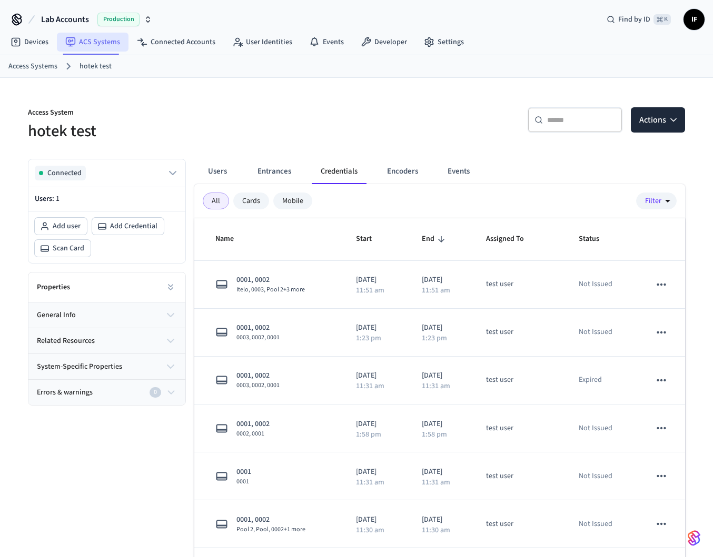 Image resolution: width=713 pixels, height=557 pixels. Describe the element at coordinates (155, 393) in the screenshot. I see `div: 0` at that location.